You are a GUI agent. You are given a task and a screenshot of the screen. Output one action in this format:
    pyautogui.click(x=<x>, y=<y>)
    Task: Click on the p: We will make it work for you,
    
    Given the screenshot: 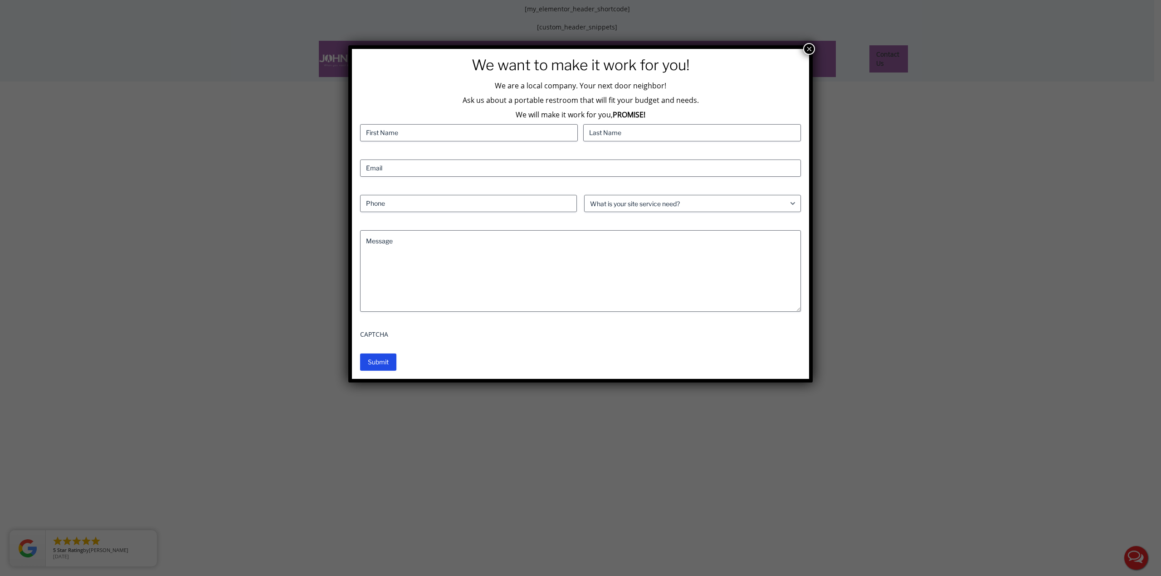 What is the action you would take?
    pyautogui.click(x=580, y=115)
    